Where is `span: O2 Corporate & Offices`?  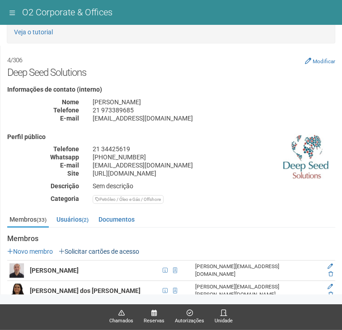
span: O2 Corporate & Offices is located at coordinates (67, 12).